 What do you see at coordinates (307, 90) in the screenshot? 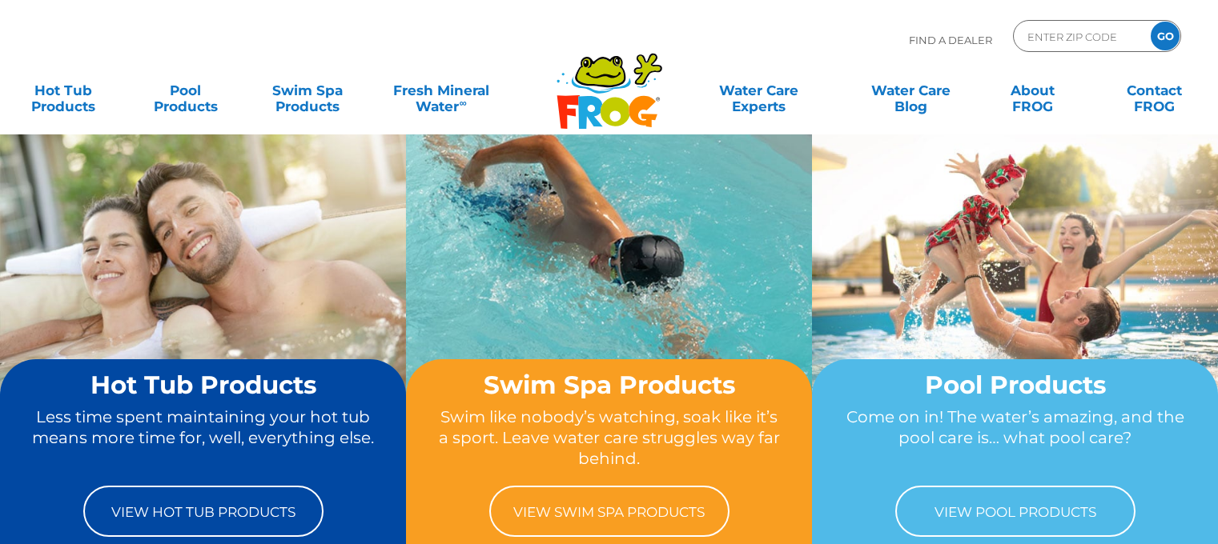
I see `a: Swim SpaProducts` at bounding box center [307, 90].